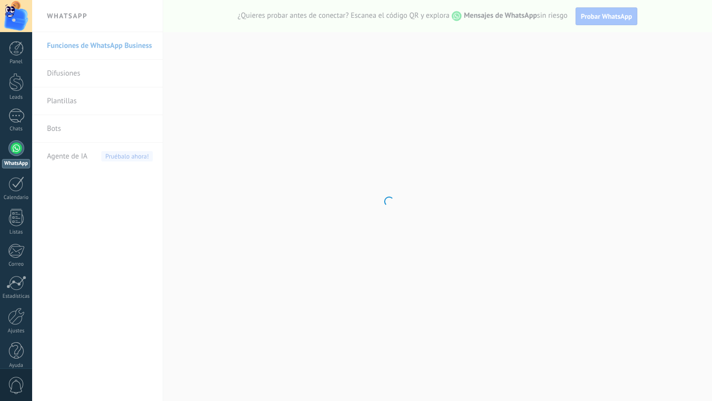 This screenshot has width=712, height=401. Describe the element at coordinates (16, 129) in the screenshot. I see `div: Chats` at that location.